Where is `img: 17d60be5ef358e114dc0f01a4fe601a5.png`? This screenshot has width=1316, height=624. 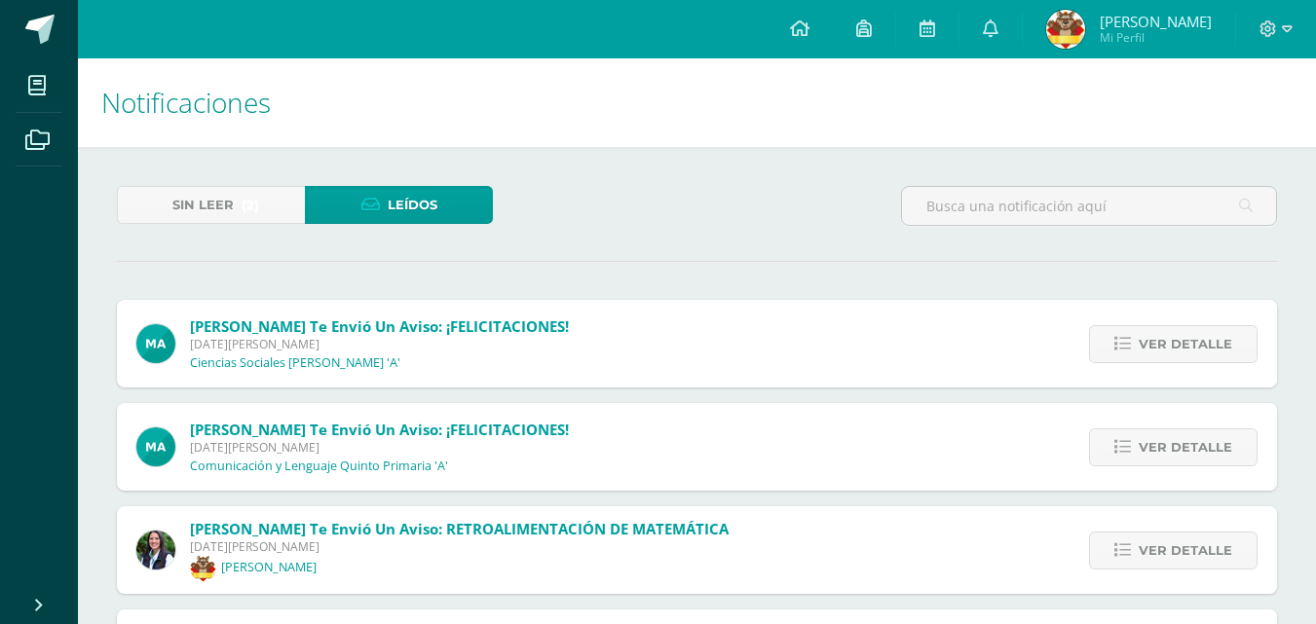
img: 17d60be5ef358e114dc0f01a4fe601a5.png is located at coordinates (156, 550).